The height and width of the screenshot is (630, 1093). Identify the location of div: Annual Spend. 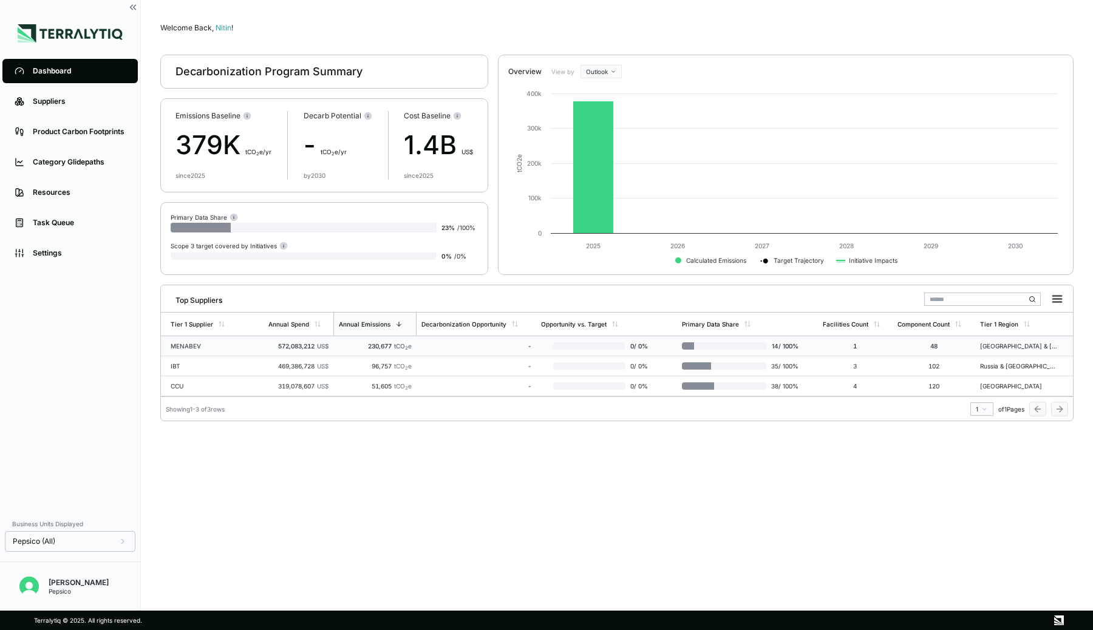
(288, 324).